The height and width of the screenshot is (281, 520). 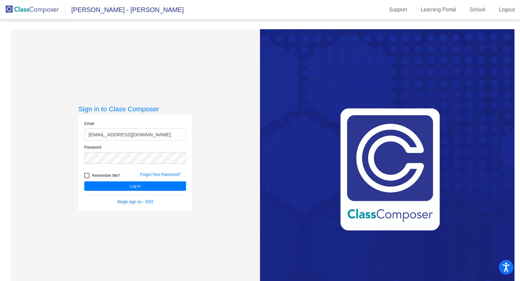 I want to click on a: Single sign on - SSO, so click(x=135, y=202).